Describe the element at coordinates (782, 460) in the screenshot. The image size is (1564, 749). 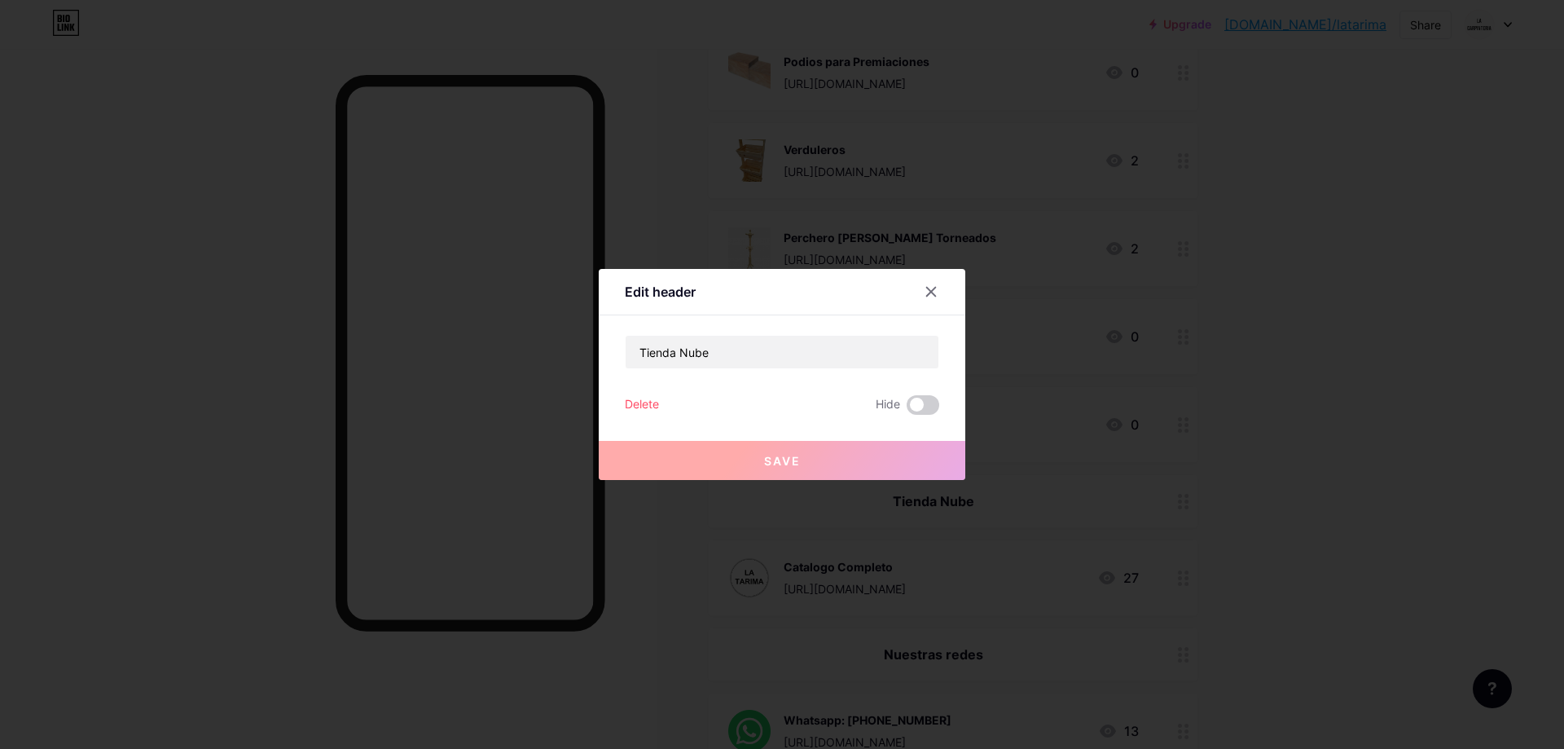
I see `span: Save` at that location.